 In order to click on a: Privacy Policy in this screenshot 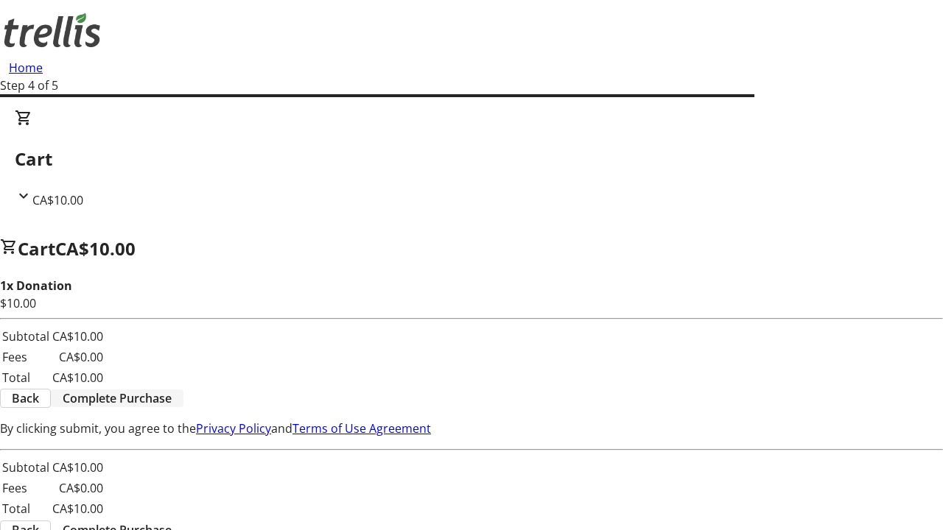, I will do `click(233, 429)`.